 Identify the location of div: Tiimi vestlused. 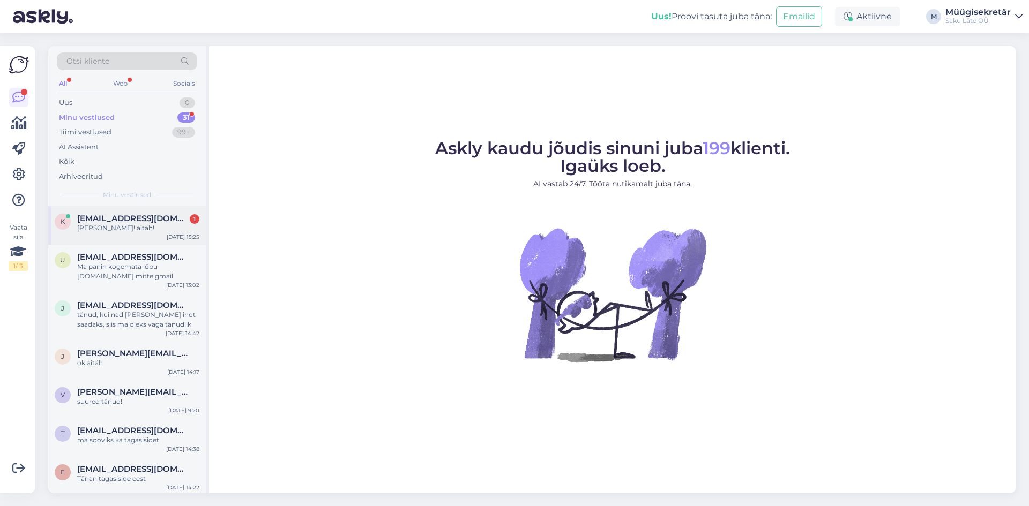
(85, 132).